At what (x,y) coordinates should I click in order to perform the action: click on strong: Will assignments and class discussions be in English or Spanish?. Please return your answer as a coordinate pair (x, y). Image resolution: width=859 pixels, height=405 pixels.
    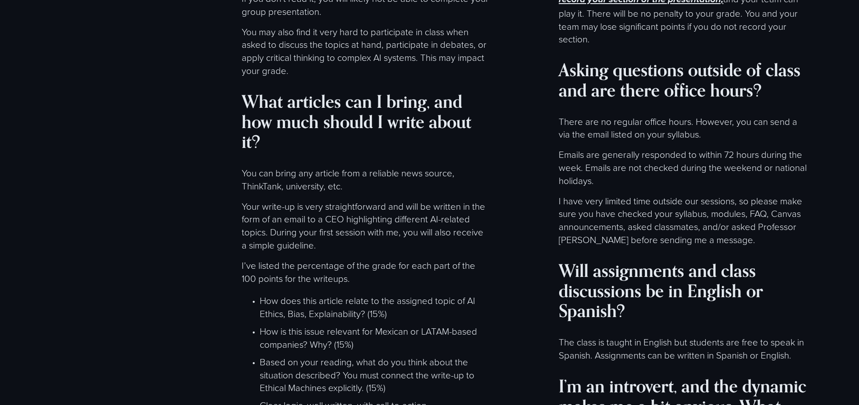
    Looking at the image, I should click on (663, 291).